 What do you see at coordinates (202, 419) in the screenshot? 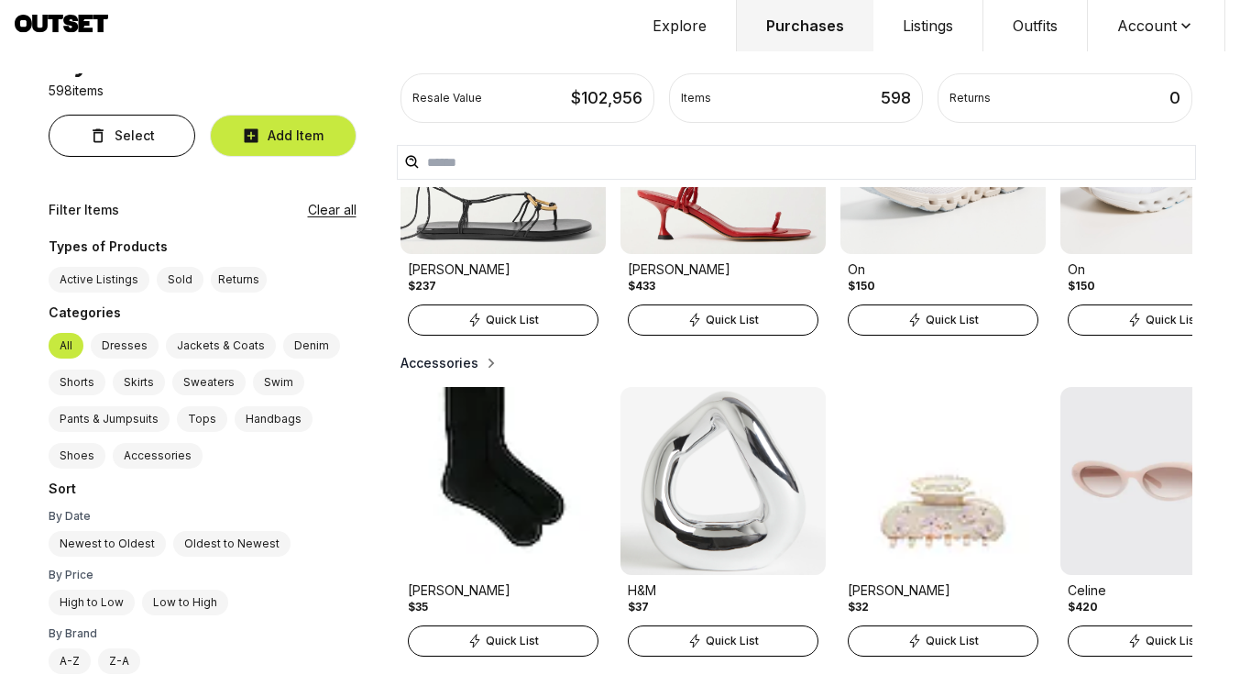
I see `label: Tops` at bounding box center [202, 419].